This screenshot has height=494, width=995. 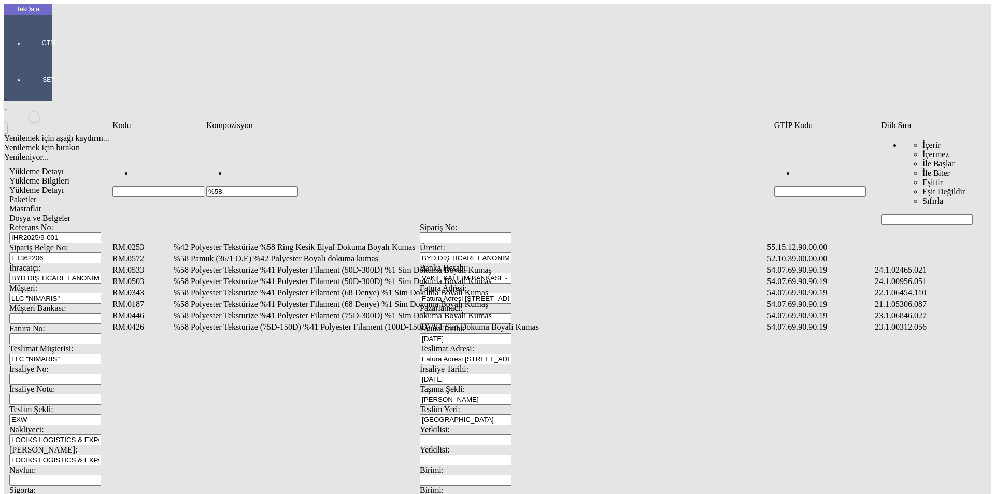 What do you see at coordinates (27, 328) in the screenshot?
I see `span: Fatura No:` at bounding box center [27, 328].